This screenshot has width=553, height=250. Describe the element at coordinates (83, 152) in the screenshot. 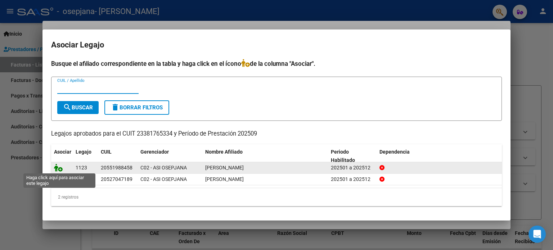

I see `span: Legajo` at that location.